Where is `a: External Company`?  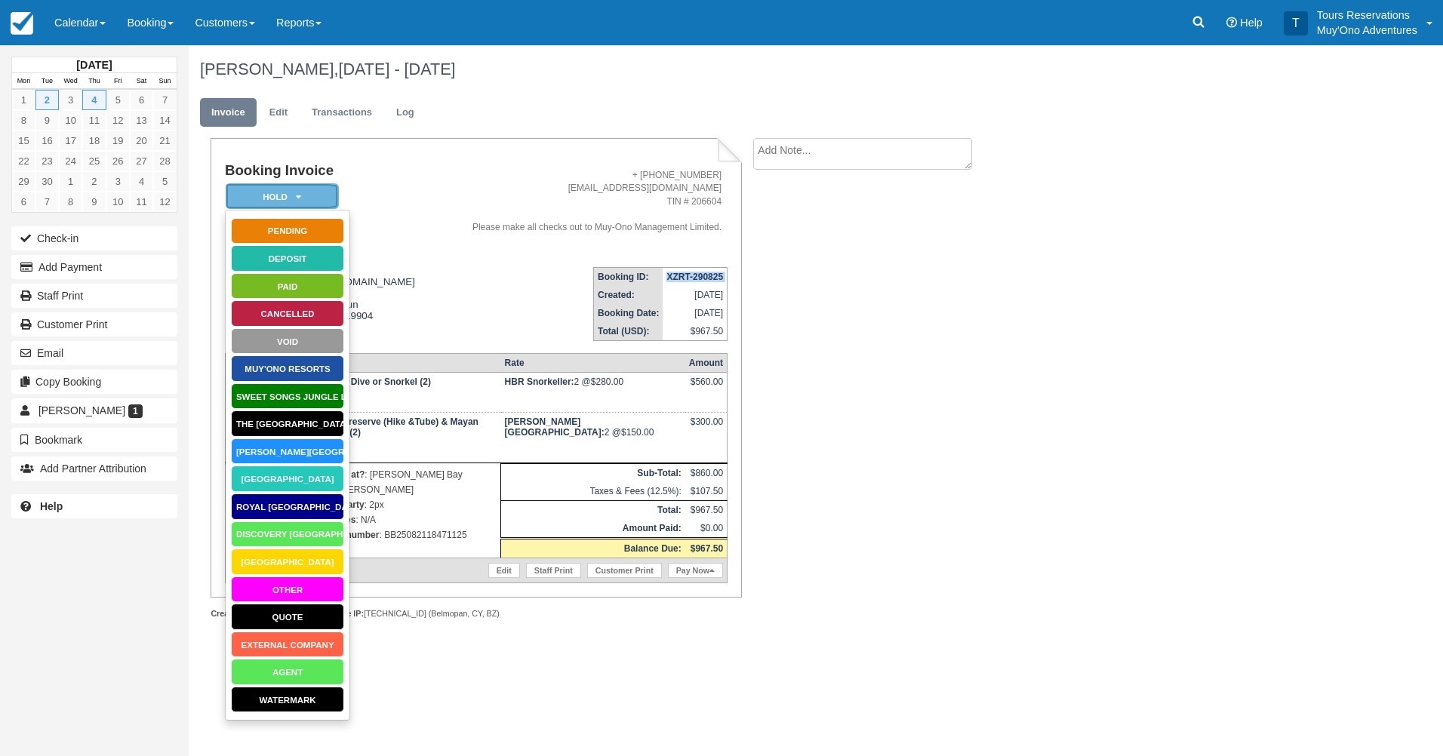
a: External Company is located at coordinates (288, 645).